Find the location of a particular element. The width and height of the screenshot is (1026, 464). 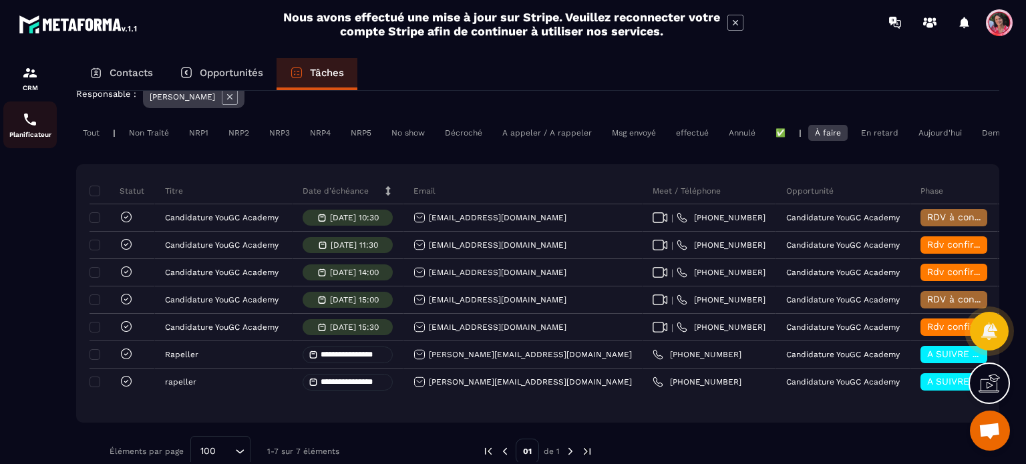

p: Opportunités is located at coordinates (231, 73).